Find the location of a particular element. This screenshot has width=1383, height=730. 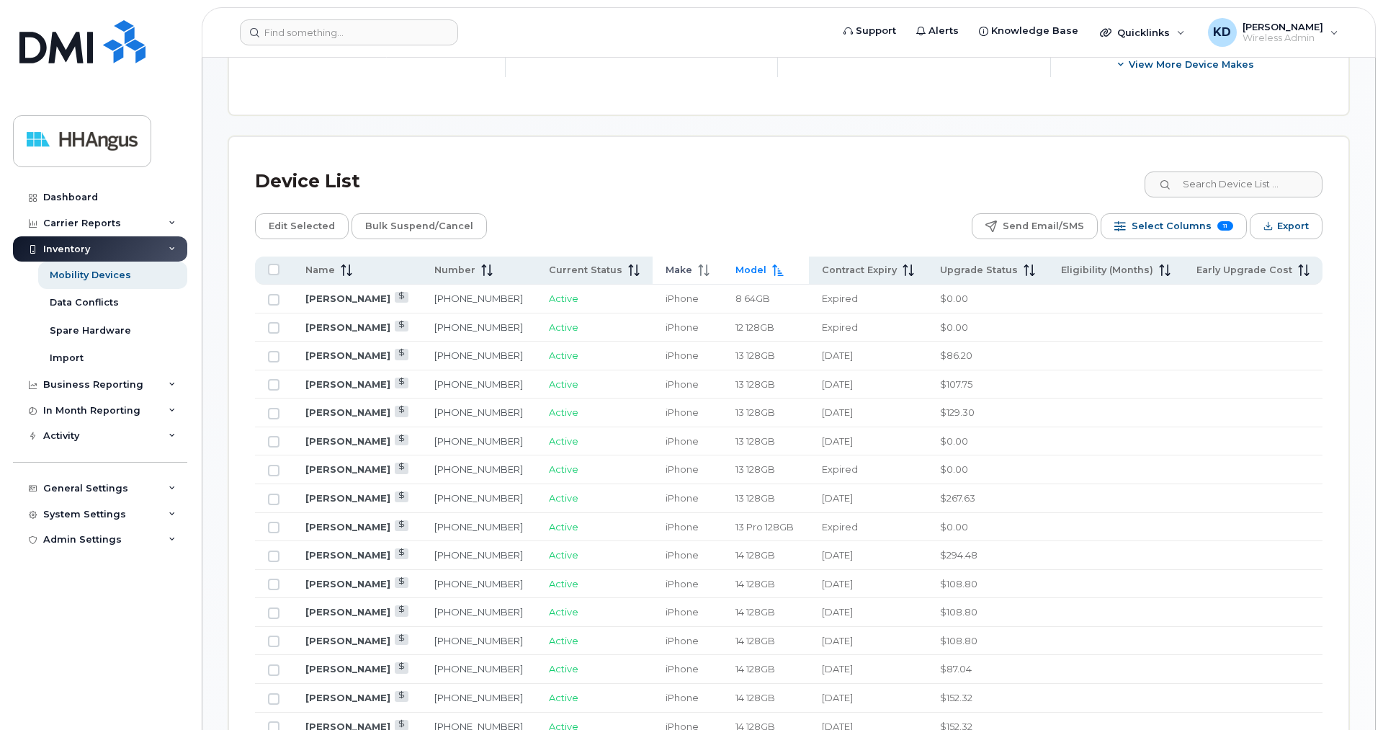

div: Quicklinks is located at coordinates (1142, 32).